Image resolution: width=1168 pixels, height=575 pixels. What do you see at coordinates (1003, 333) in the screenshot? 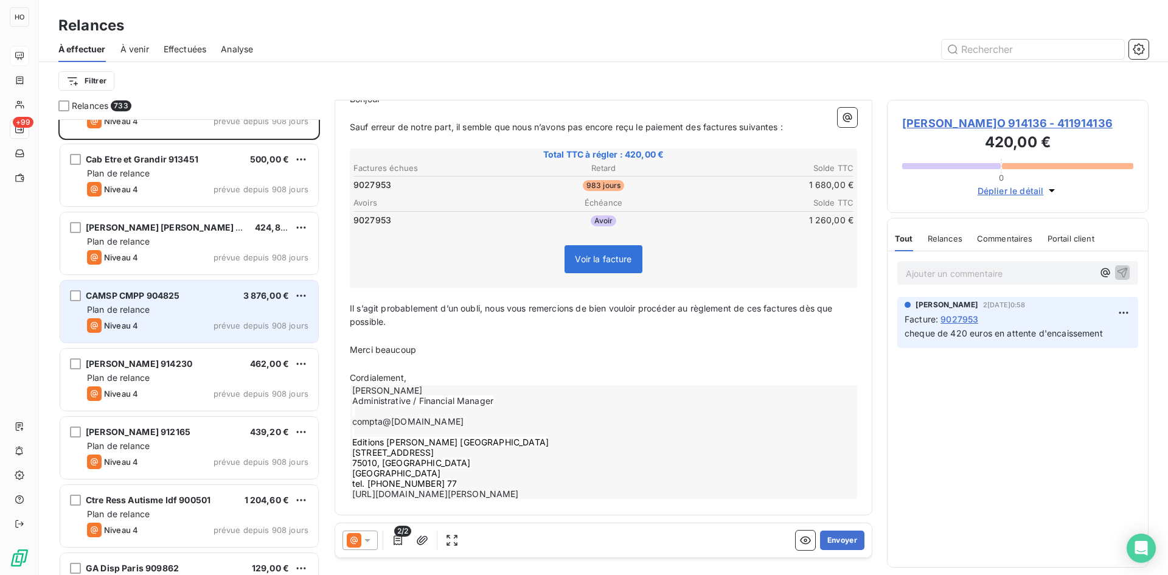
I see `span: cheque de 420 euros en attente d'encaissement` at bounding box center [1003, 333].